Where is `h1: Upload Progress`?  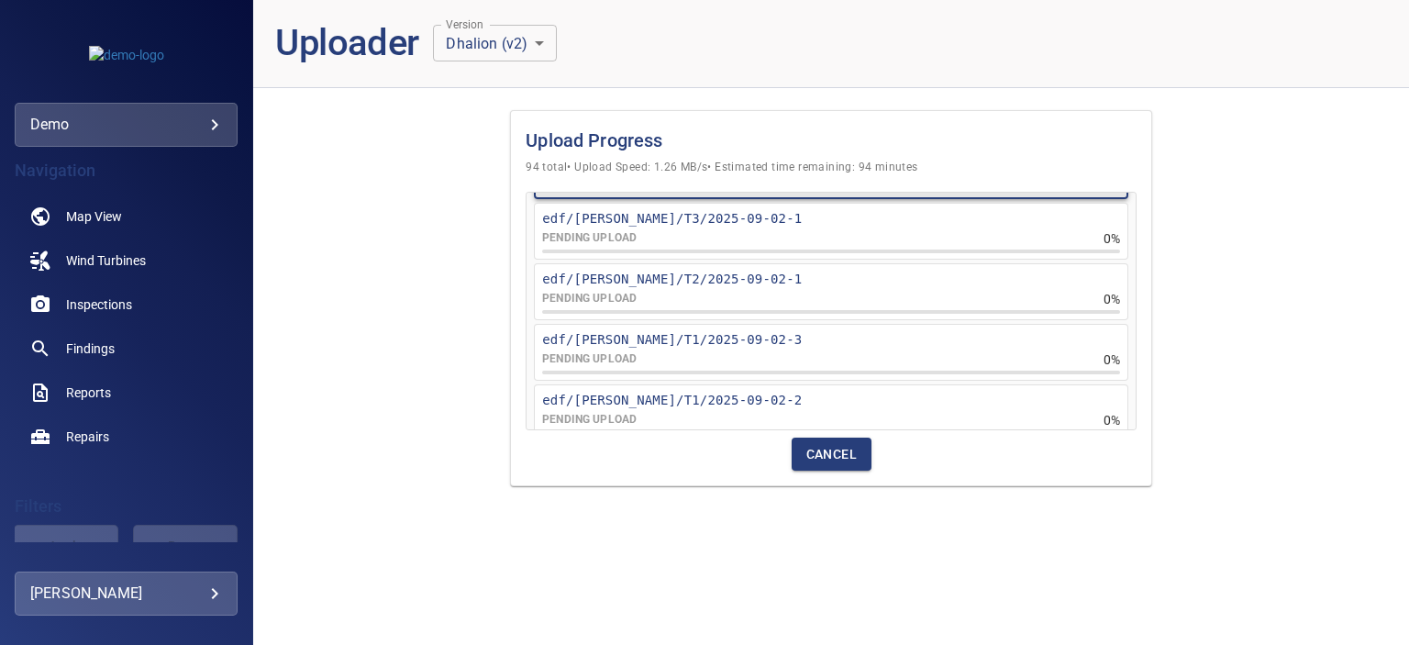 h1: Upload Progress is located at coordinates (831, 140).